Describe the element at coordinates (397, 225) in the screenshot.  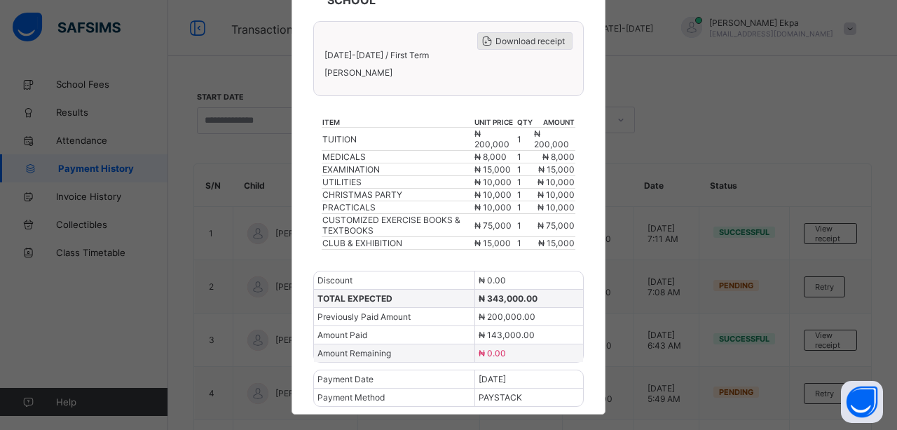
I see `div: CUSTOMIZED EXERCISE BOOKS & TEXTBOOKS` at that location.